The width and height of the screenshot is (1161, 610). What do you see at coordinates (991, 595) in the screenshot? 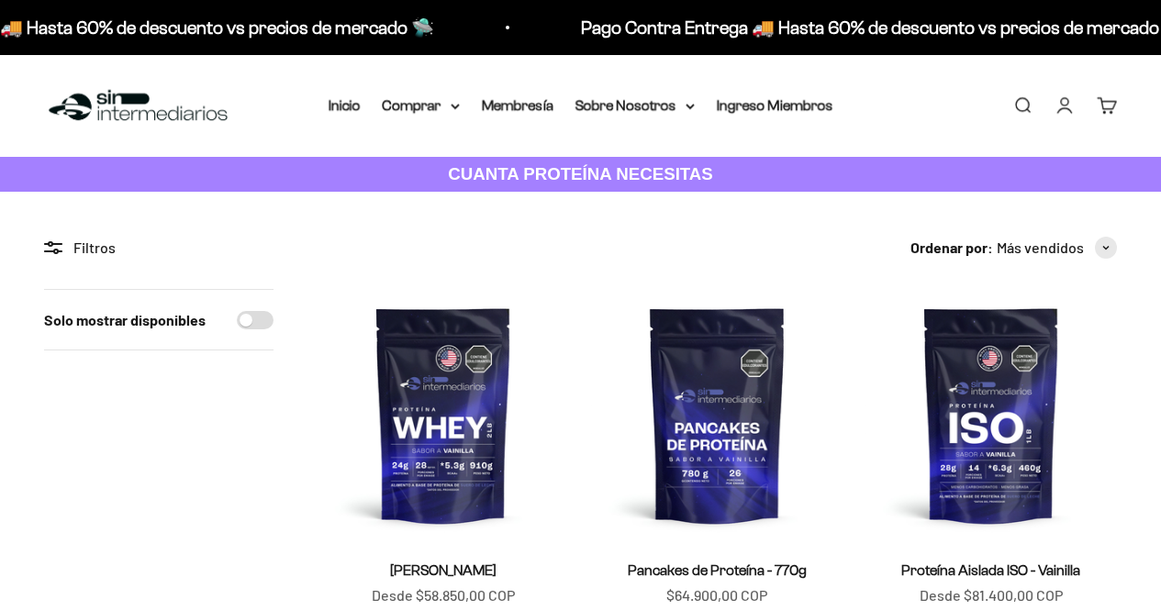
I see `sale-price: Desde $81.400,00 COP` at bounding box center [991, 595].